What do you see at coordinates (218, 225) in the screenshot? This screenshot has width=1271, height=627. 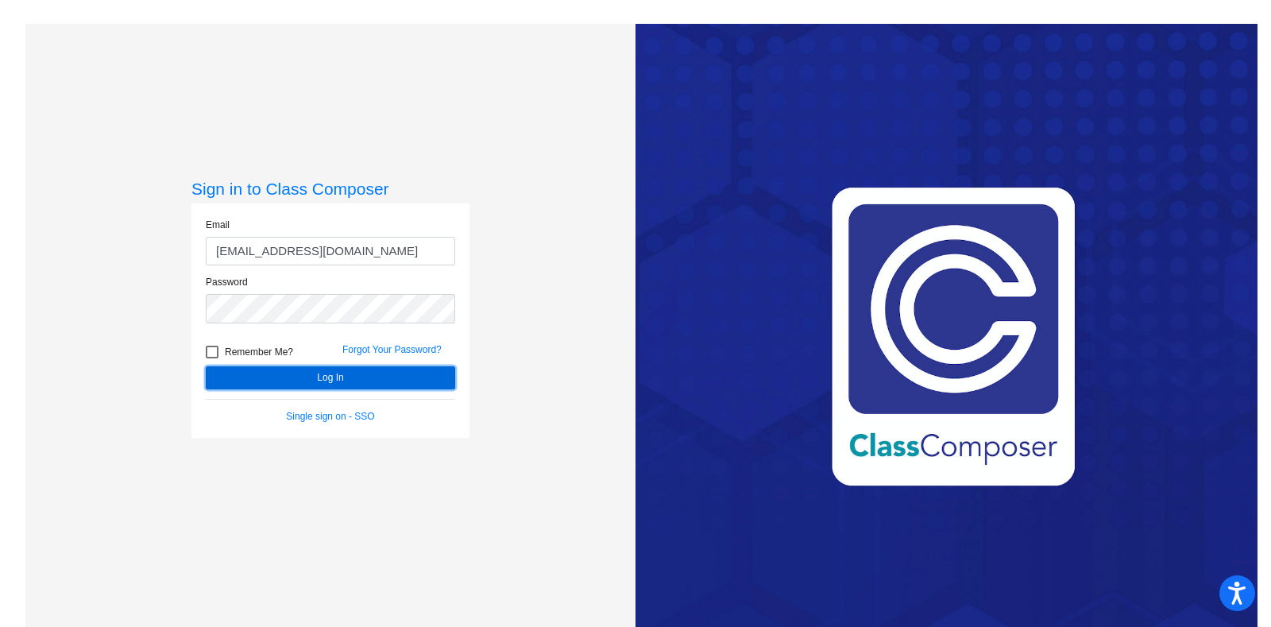 I see `label: Email` at bounding box center [218, 225].